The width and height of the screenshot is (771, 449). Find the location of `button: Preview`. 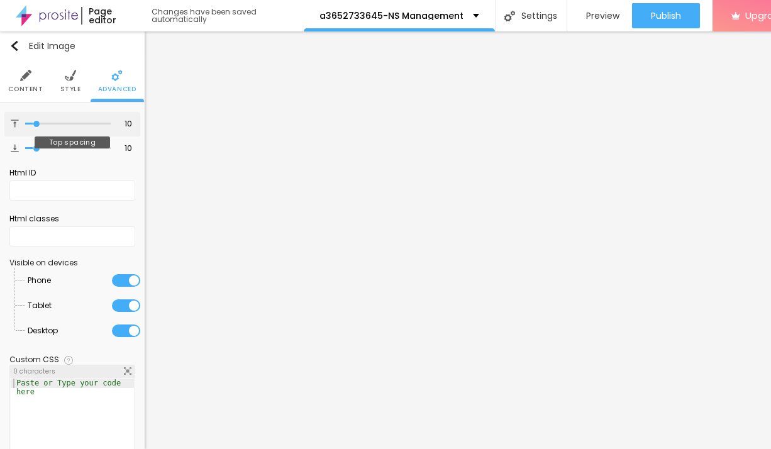

button: Preview is located at coordinates (599, 16).